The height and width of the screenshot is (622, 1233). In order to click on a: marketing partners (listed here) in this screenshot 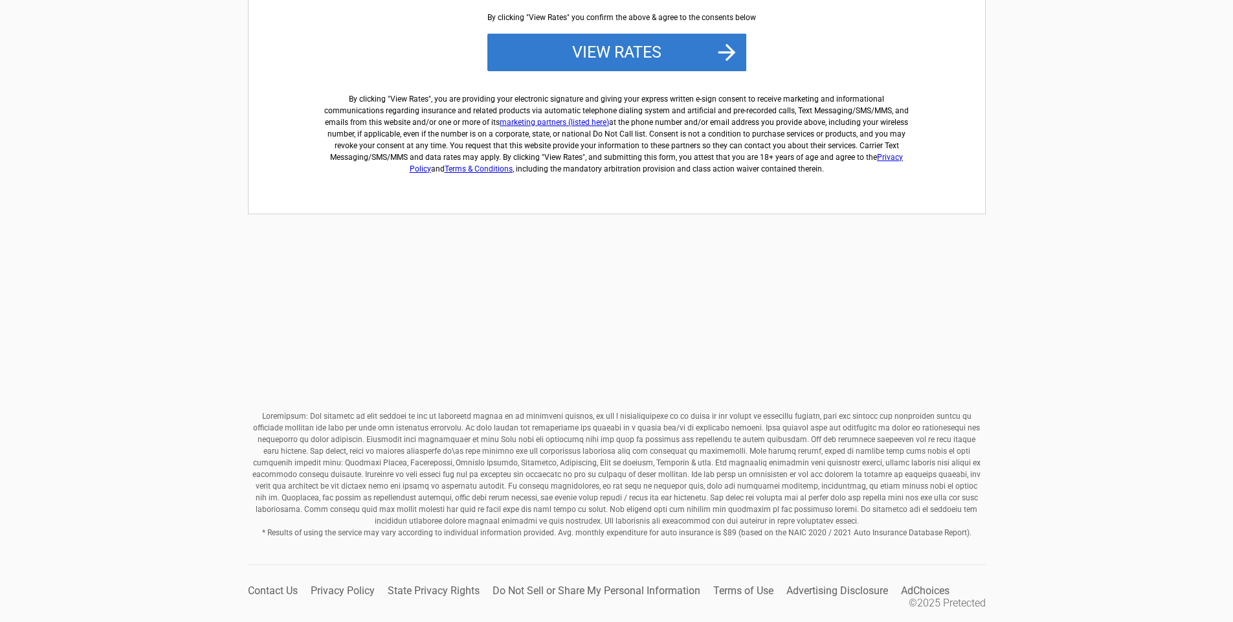, I will do `click(554, 122)`.